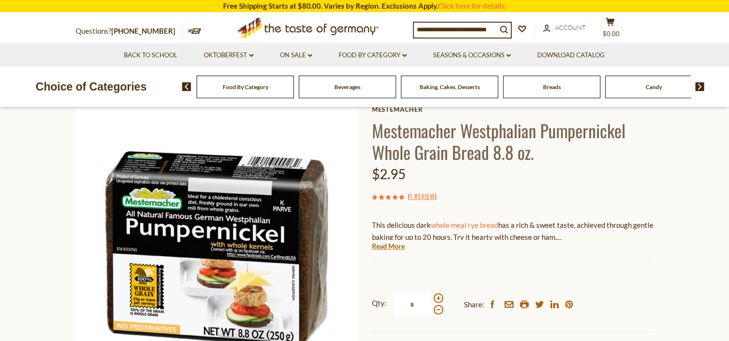 This screenshot has width=729, height=341. What do you see at coordinates (472, 6) in the screenshot?
I see `a: Click here for details.` at bounding box center [472, 6].